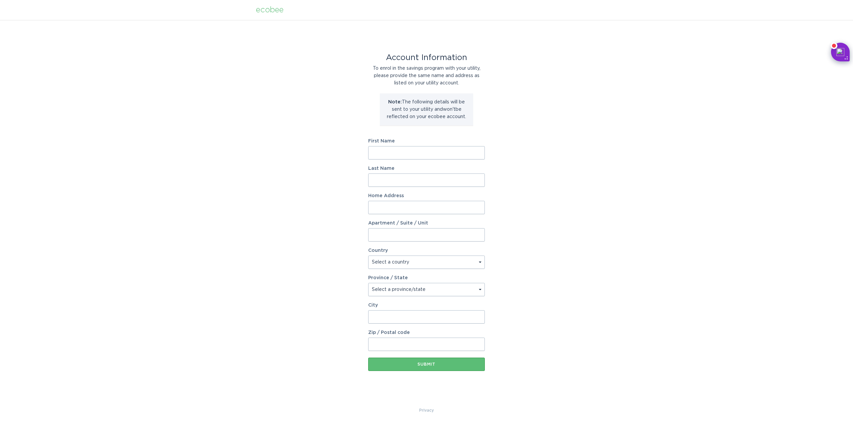  Describe the element at coordinates (388, 278) in the screenshot. I see `label: Province / State` at that location.